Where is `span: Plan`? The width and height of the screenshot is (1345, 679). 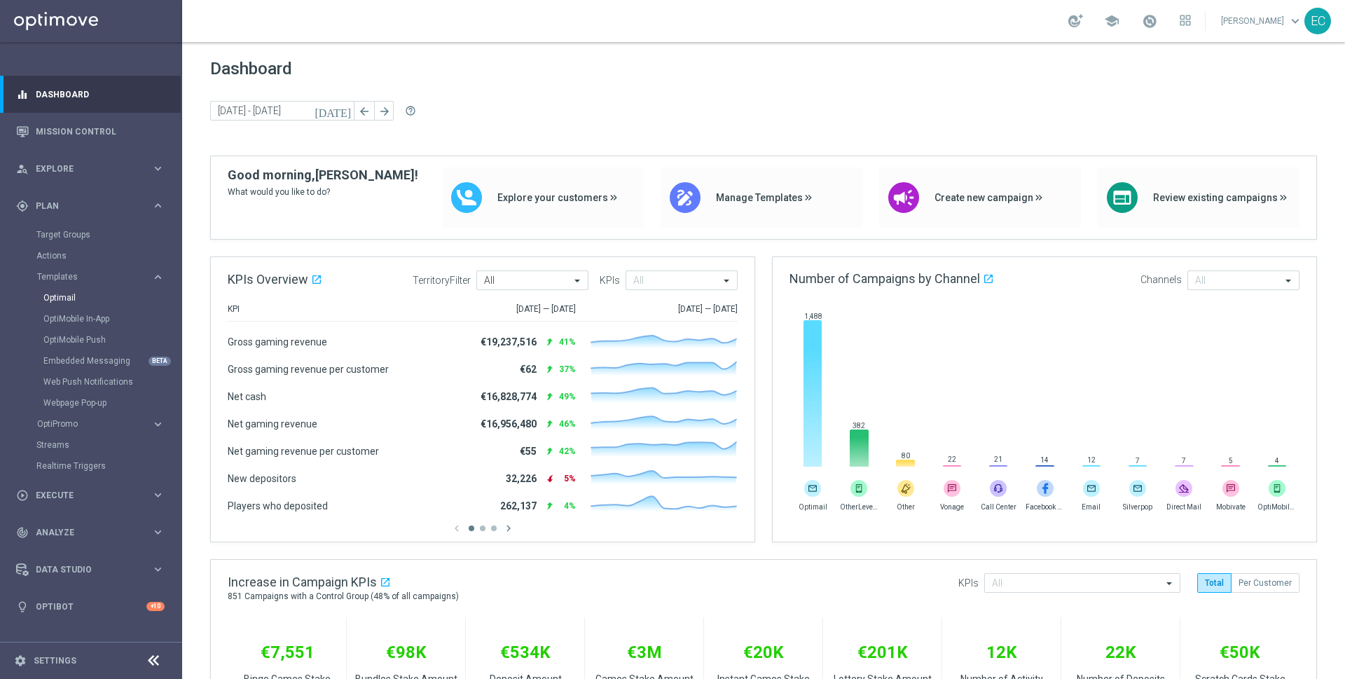 span: Plan is located at coordinates (93, 206).